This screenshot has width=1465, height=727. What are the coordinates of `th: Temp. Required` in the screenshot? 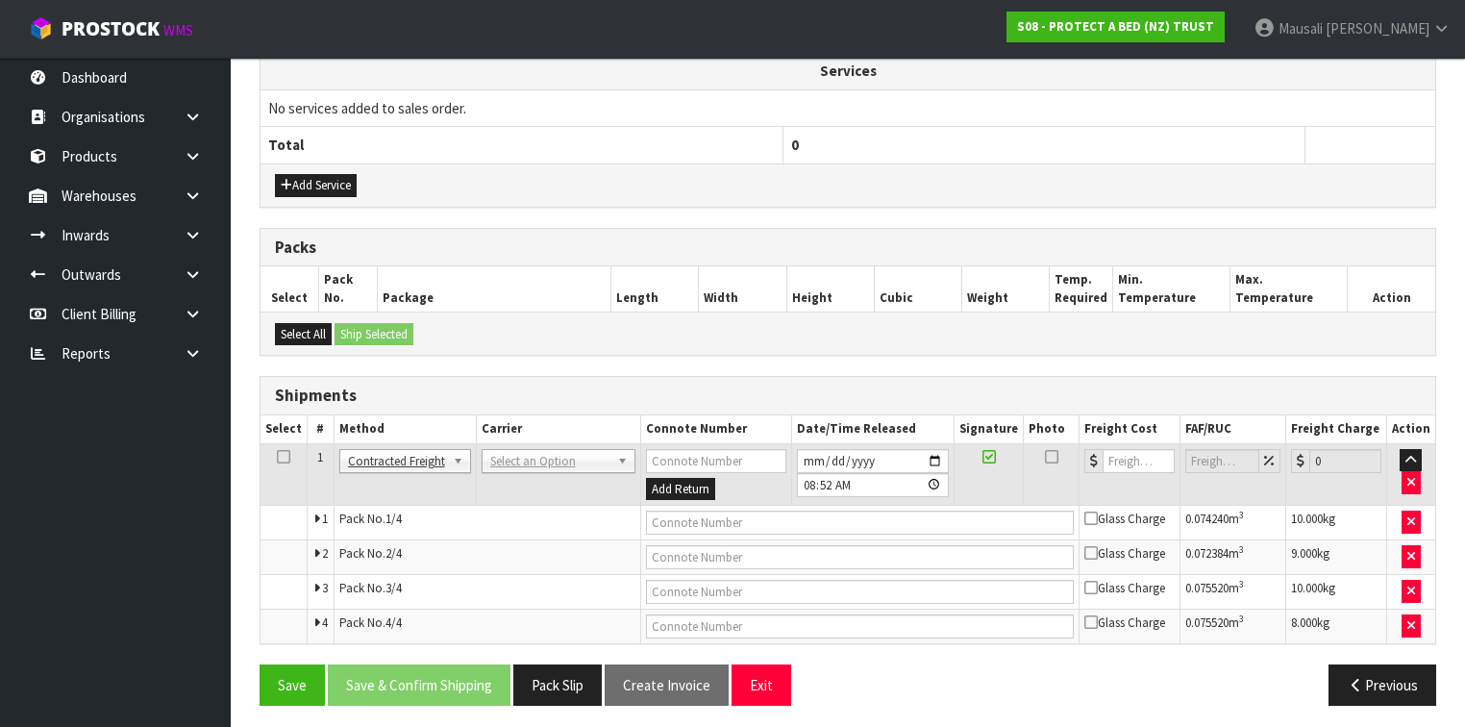 It's located at (1082, 288).